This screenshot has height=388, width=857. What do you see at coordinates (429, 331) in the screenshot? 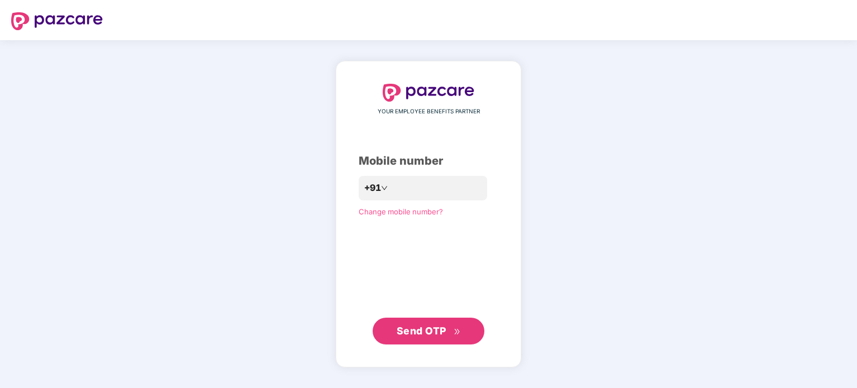
I see `button: Send OTPdouble-right` at bounding box center [429, 331].